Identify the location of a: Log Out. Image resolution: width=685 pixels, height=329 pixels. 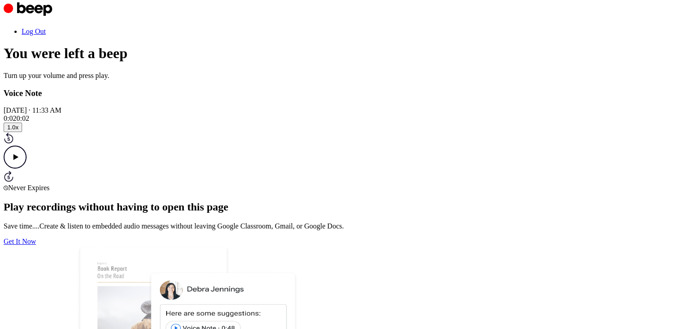
(34, 31).